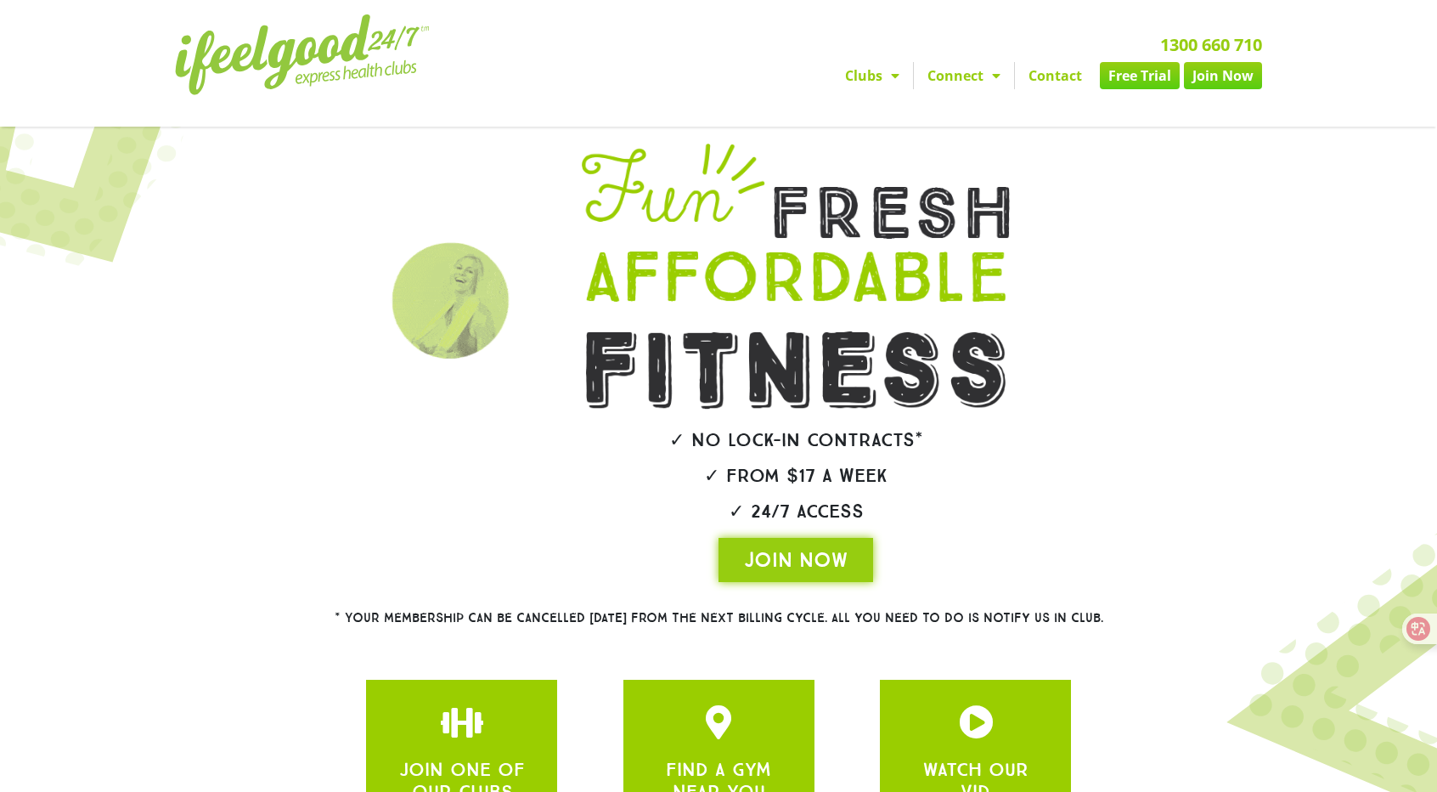 The height and width of the screenshot is (792, 1437). I want to click on a: Free Trial, so click(1140, 76).